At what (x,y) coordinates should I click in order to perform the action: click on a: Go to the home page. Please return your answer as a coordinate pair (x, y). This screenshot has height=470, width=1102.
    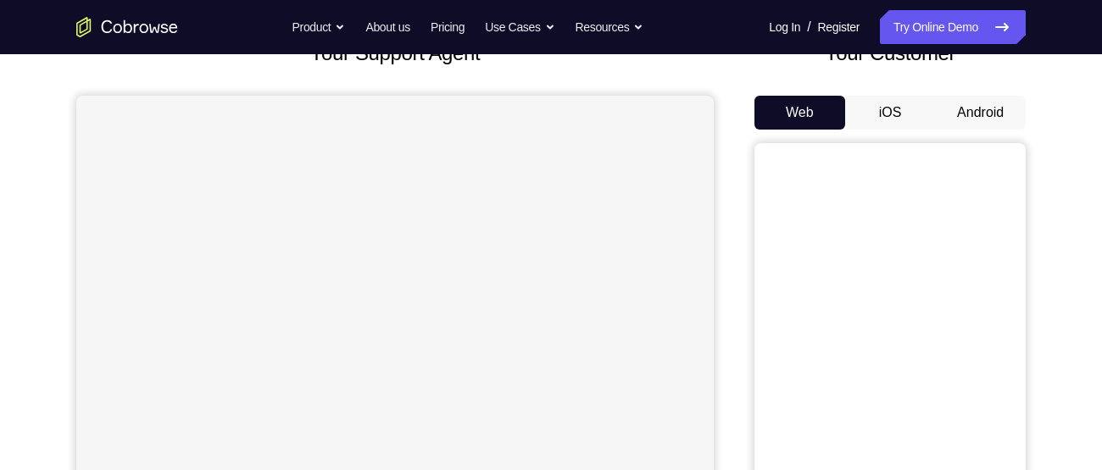
    Looking at the image, I should click on (127, 27).